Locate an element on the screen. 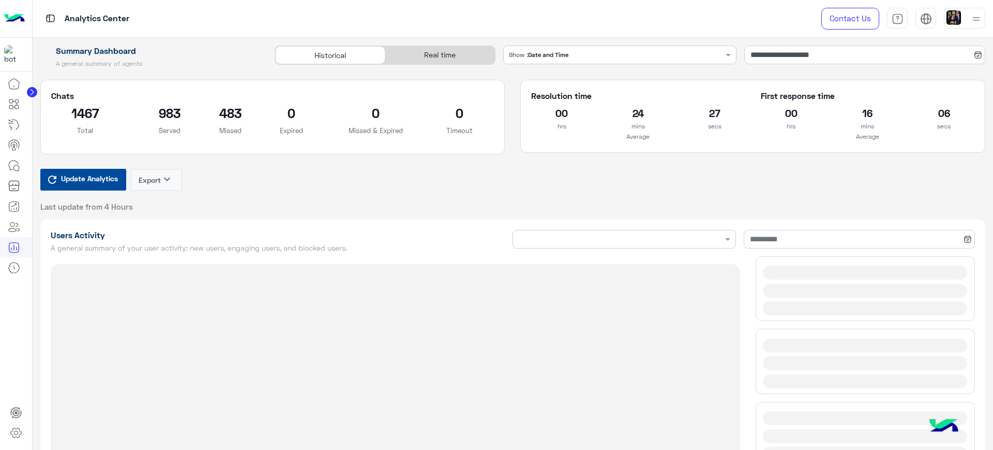 This screenshot has height=450, width=993. div: Real time is located at coordinates (440, 55).